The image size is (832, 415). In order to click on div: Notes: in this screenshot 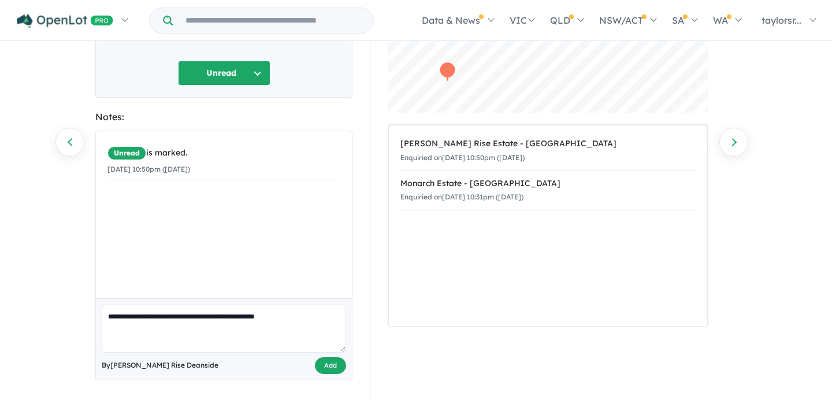, I will do `click(224, 117)`.